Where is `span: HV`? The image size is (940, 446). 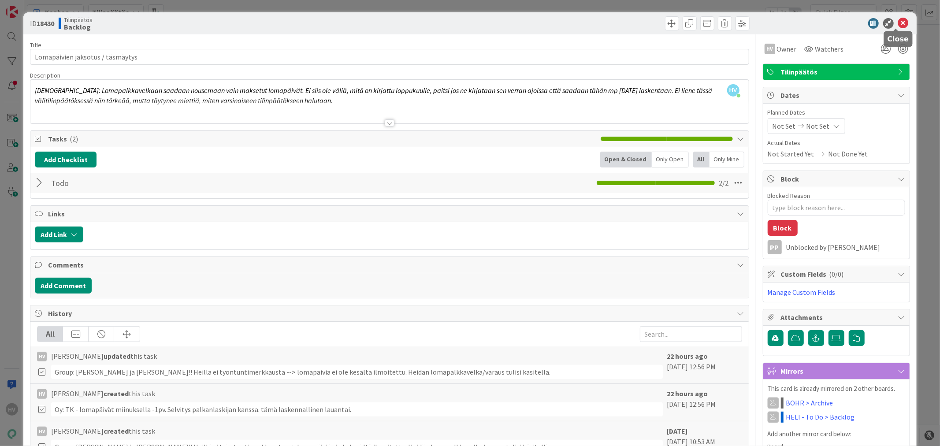
span: HV is located at coordinates (734, 90).